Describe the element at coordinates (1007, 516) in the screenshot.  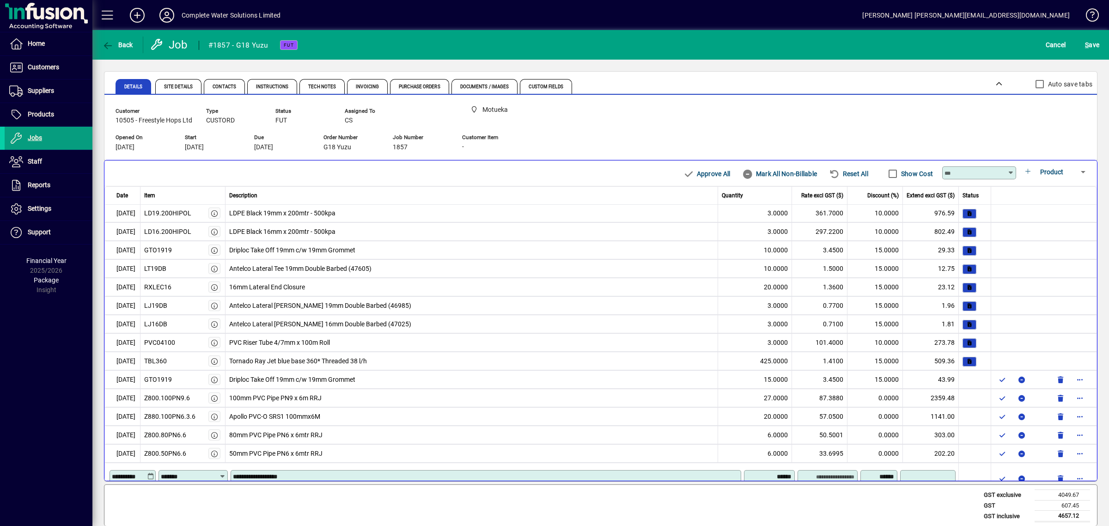
I see `td: GST inclusive` at that location.